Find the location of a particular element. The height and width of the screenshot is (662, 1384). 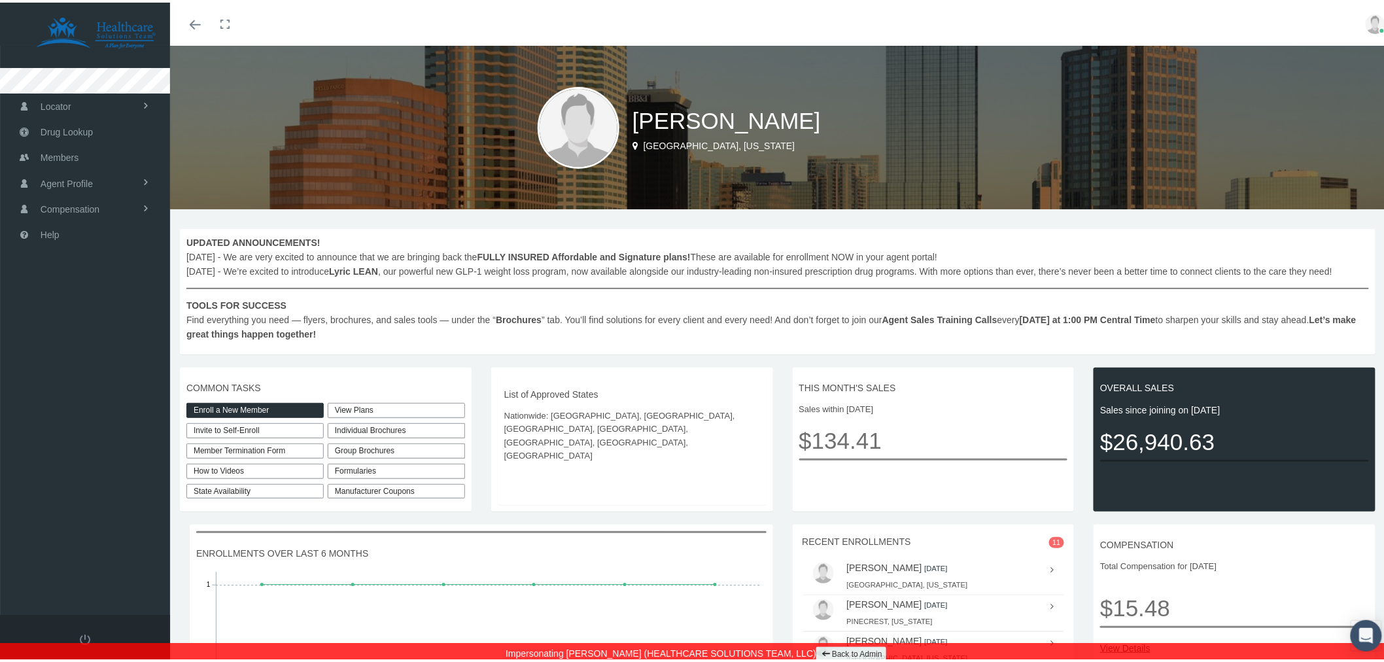

span: $26,940.63 is located at coordinates (1234, 439).